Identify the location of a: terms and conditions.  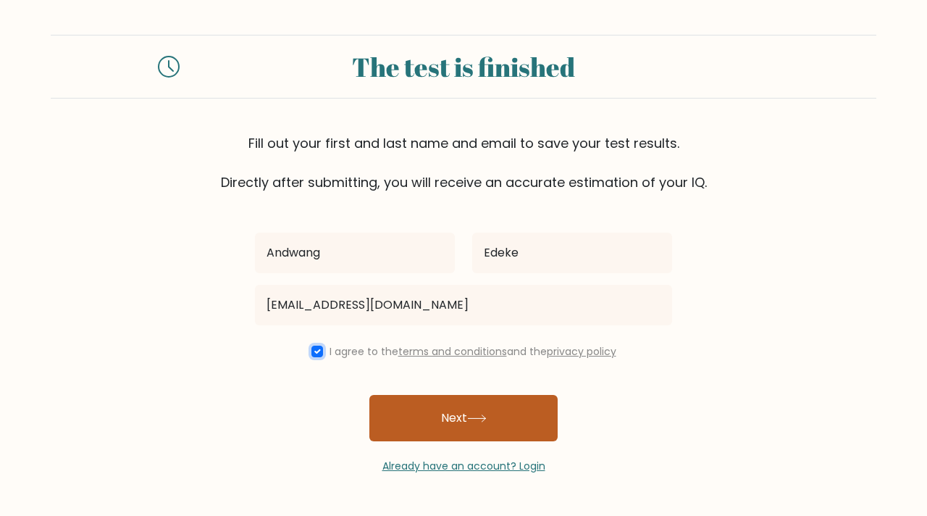
(453, 351).